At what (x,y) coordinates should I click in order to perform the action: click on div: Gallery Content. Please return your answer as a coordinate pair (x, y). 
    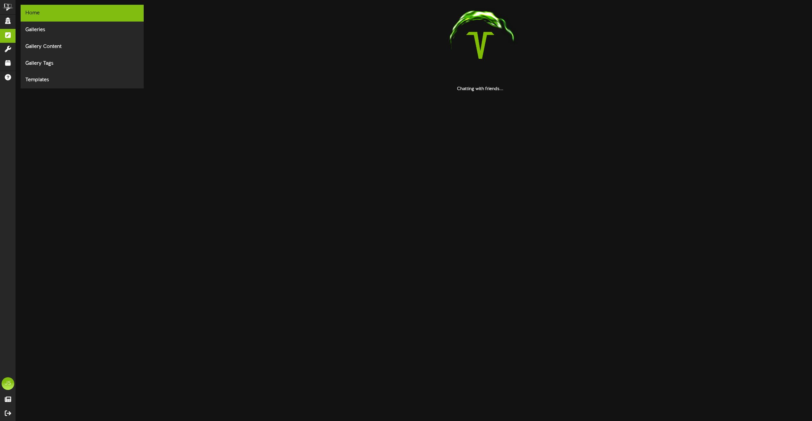
    Looking at the image, I should click on (82, 47).